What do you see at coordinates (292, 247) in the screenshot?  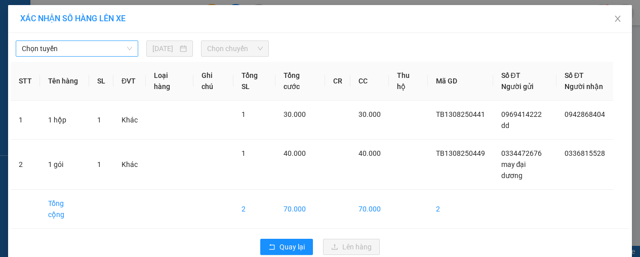 I see `span: Quay lại` at bounding box center [292, 247].